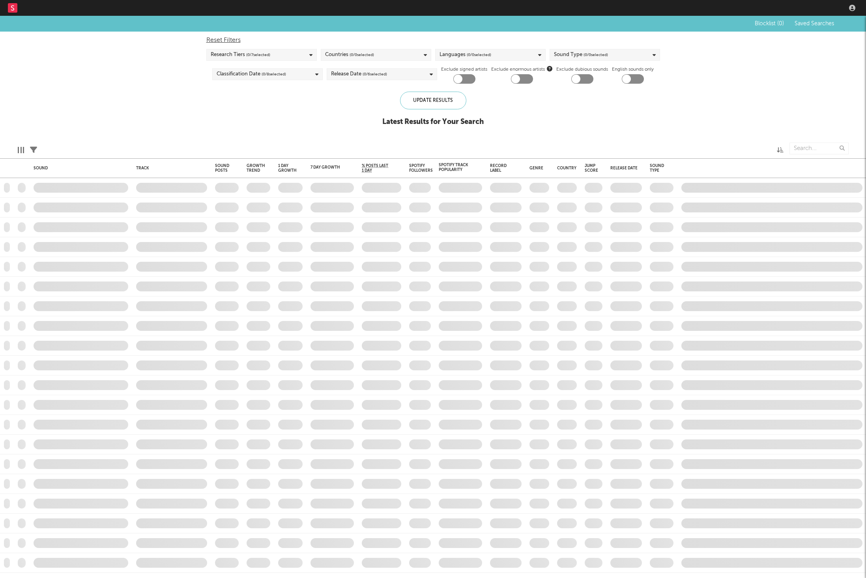  What do you see at coordinates (500, 168) in the screenshot?
I see `div: Record Label` at bounding box center [500, 168].